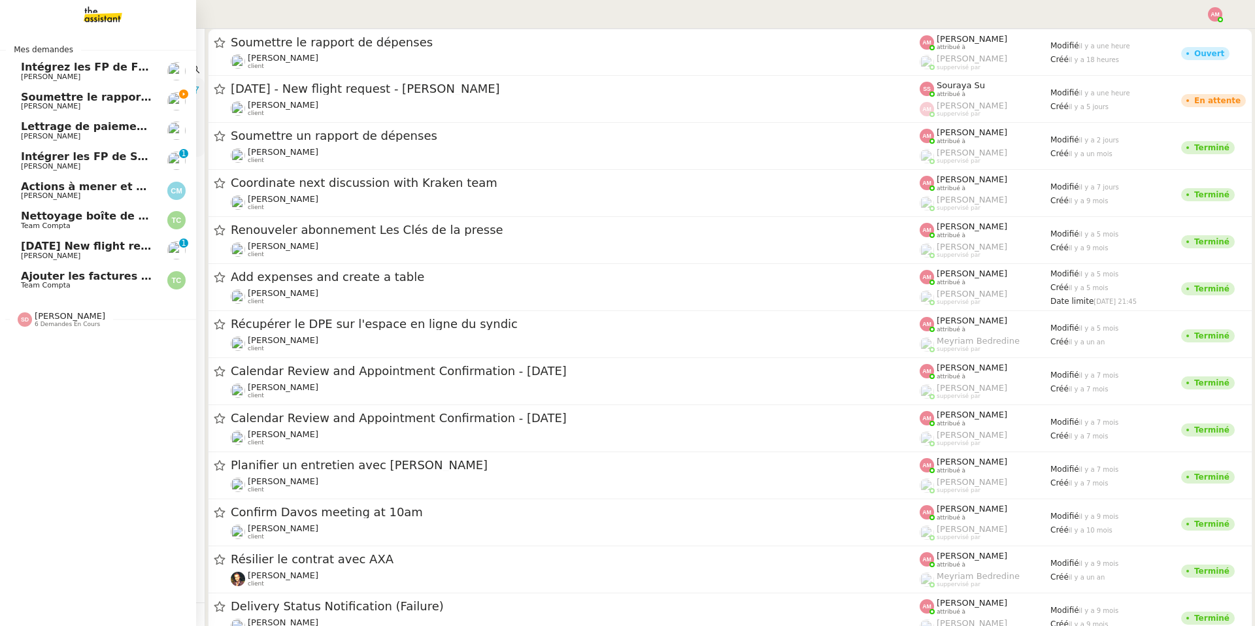  What do you see at coordinates (961, 85) in the screenshot?
I see `span: Souraya Su` at bounding box center [961, 85].